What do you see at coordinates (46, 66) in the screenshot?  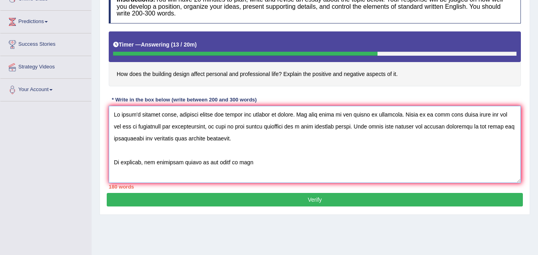 I see `a: Strategy Videos` at bounding box center [46, 66].